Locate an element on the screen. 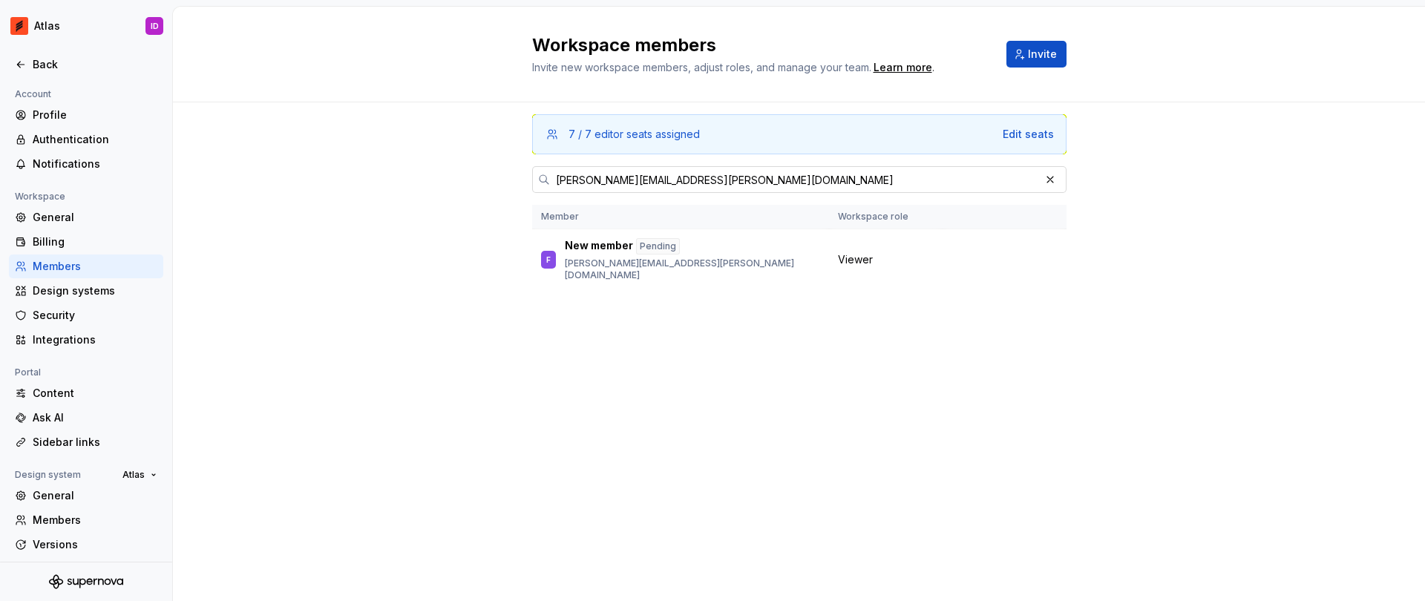 The image size is (1425, 601). div: Content is located at coordinates (95, 393).